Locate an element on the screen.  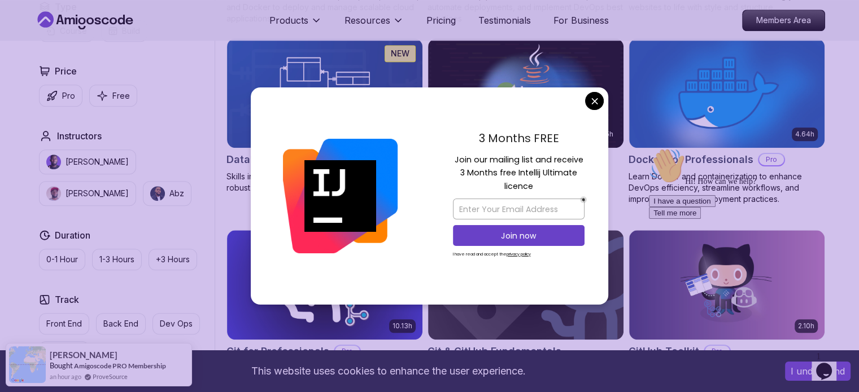
img: Docker For Professionals card is located at coordinates (727, 93).